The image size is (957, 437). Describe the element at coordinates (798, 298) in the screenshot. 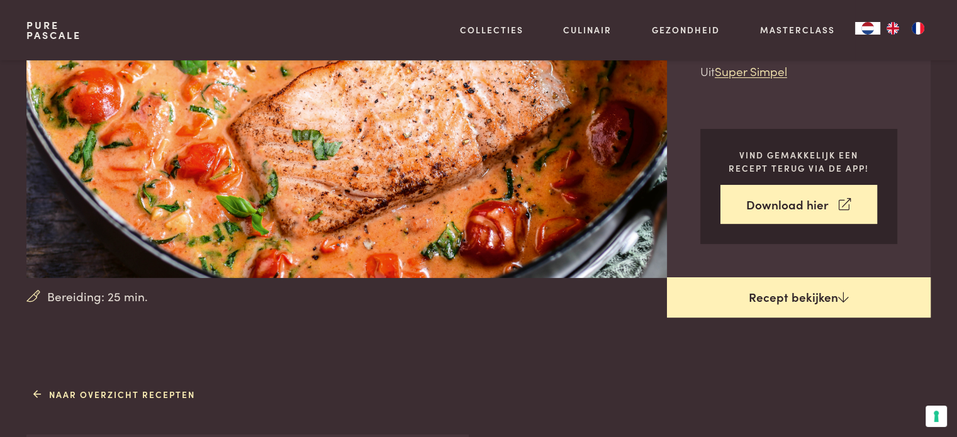

I see `a: Recept bekijken` at that location.